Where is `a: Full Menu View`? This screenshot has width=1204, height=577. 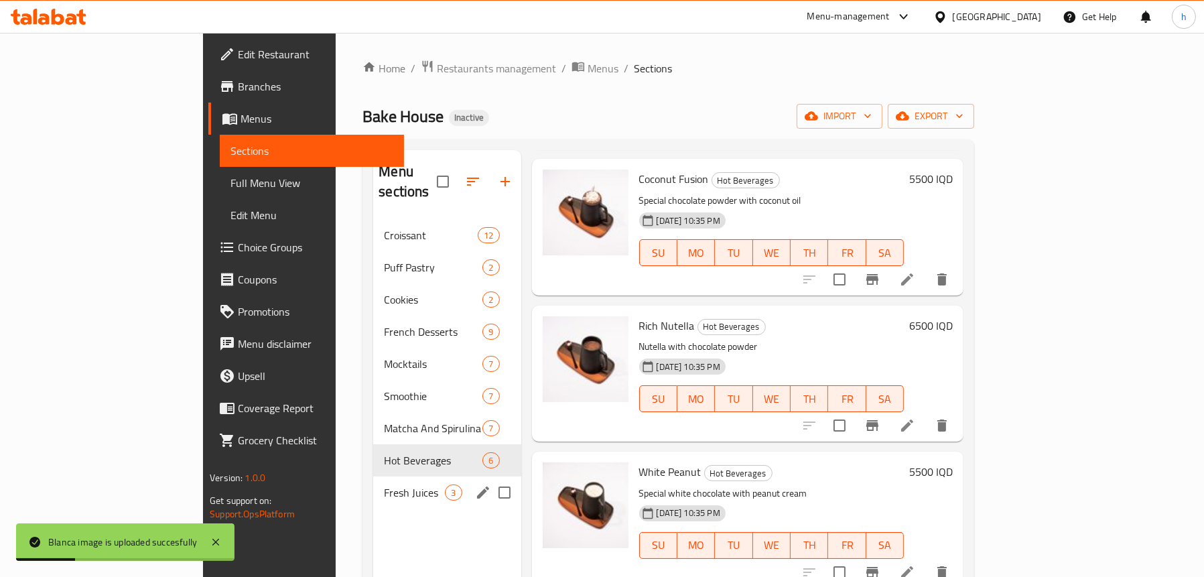
a: Full Menu View is located at coordinates (312, 183).